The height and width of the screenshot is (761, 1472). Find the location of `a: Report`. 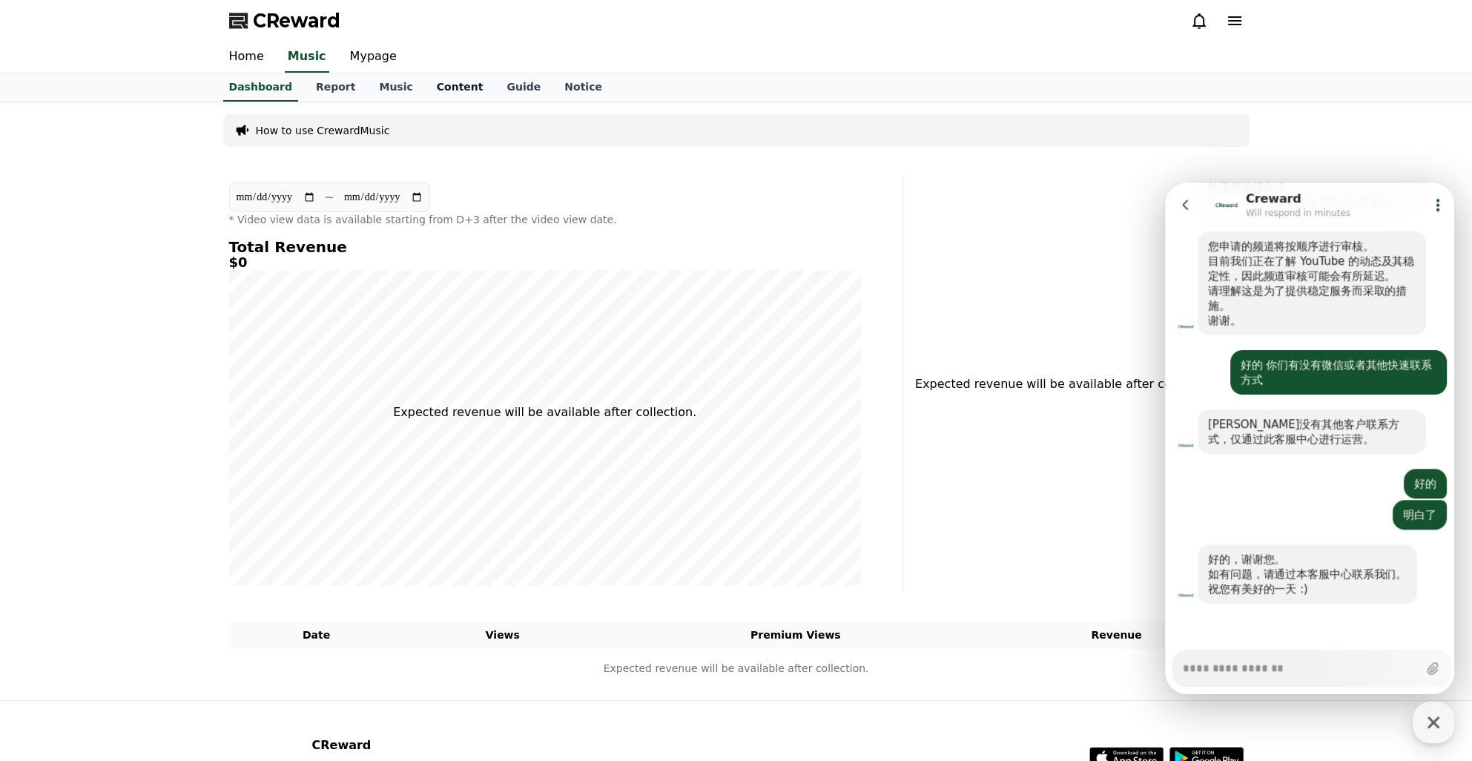

a: Report is located at coordinates (336, 87).